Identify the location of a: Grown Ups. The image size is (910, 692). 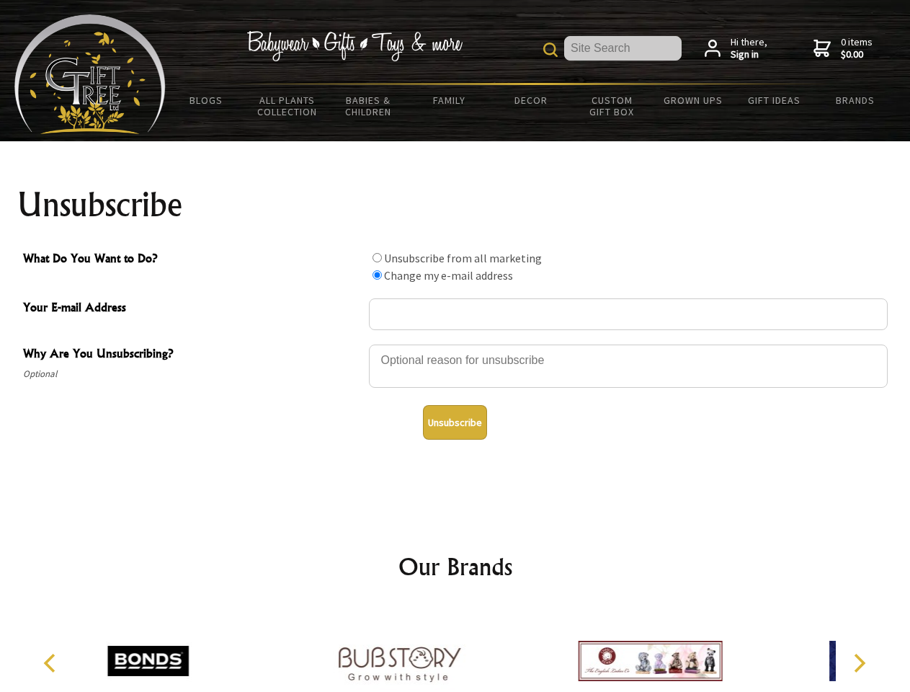
(693, 100).